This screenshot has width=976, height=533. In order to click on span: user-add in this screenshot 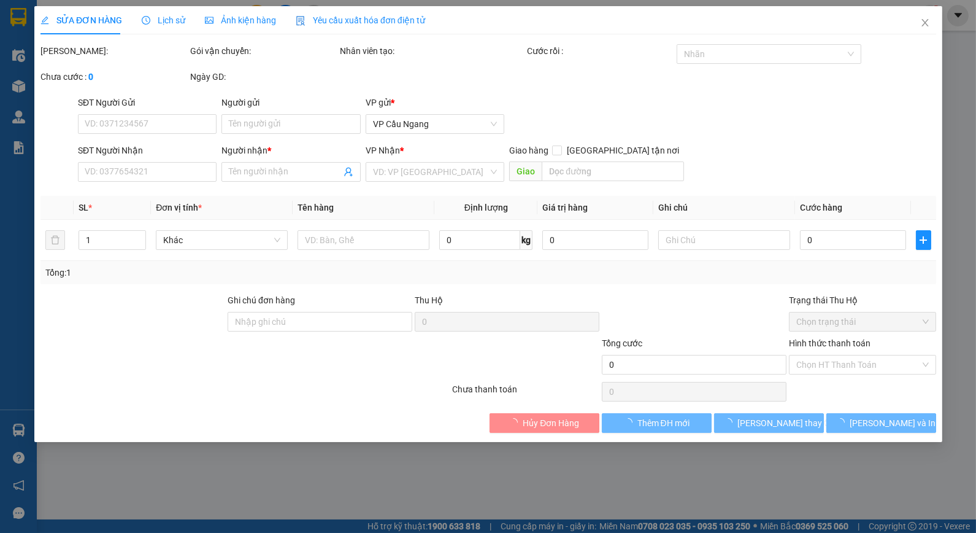, I will do `click(349, 172)`.